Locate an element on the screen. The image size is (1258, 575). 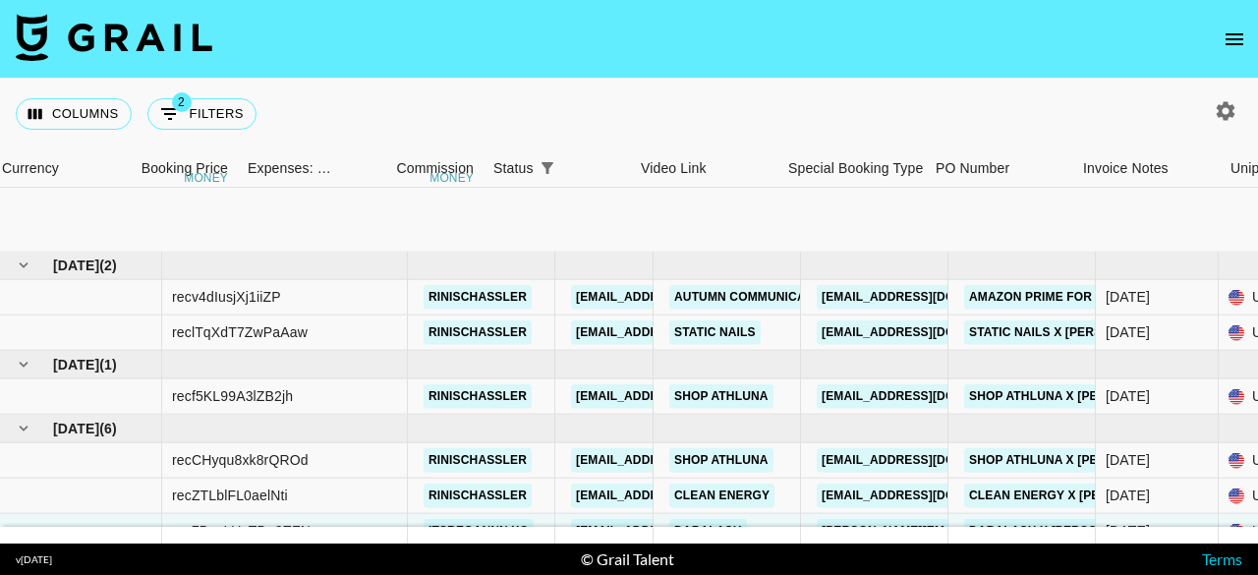
button: Sort is located at coordinates (575, 168).